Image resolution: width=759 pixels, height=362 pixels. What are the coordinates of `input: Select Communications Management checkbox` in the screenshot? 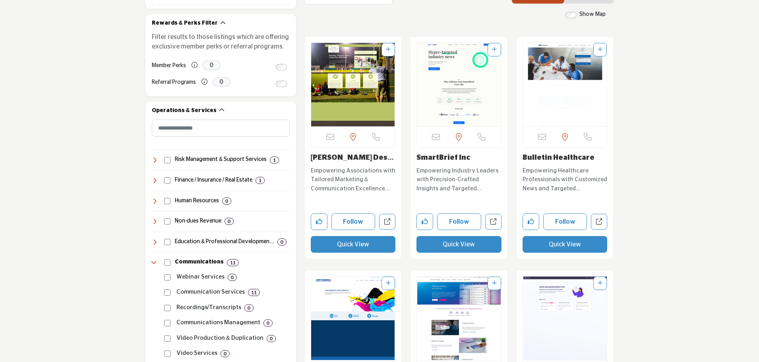 It's located at (167, 323).